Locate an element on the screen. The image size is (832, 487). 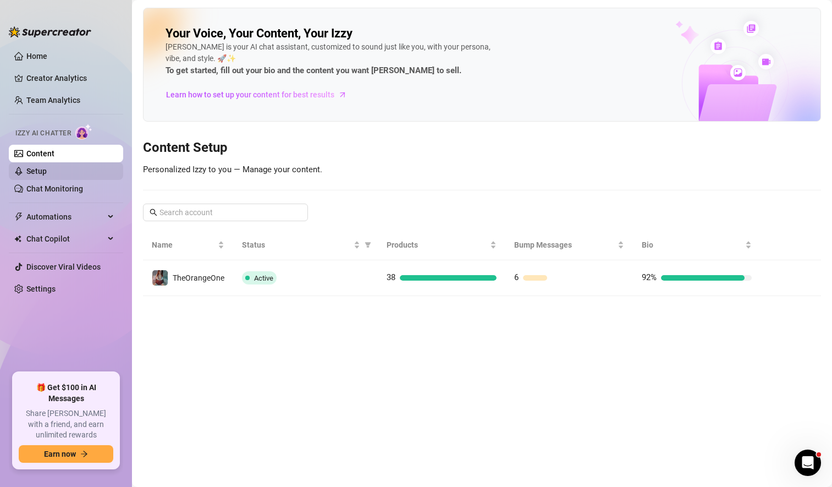
span: Active is located at coordinates (263, 278).